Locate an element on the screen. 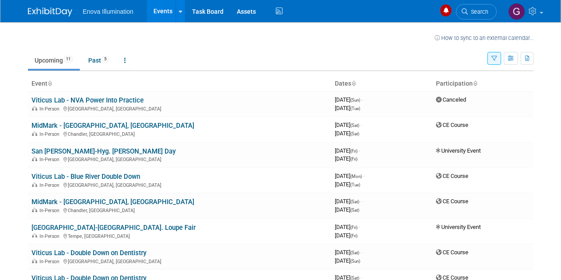  a: Viticus Lab - Double Down on Dentistry is located at coordinates (89, 253).